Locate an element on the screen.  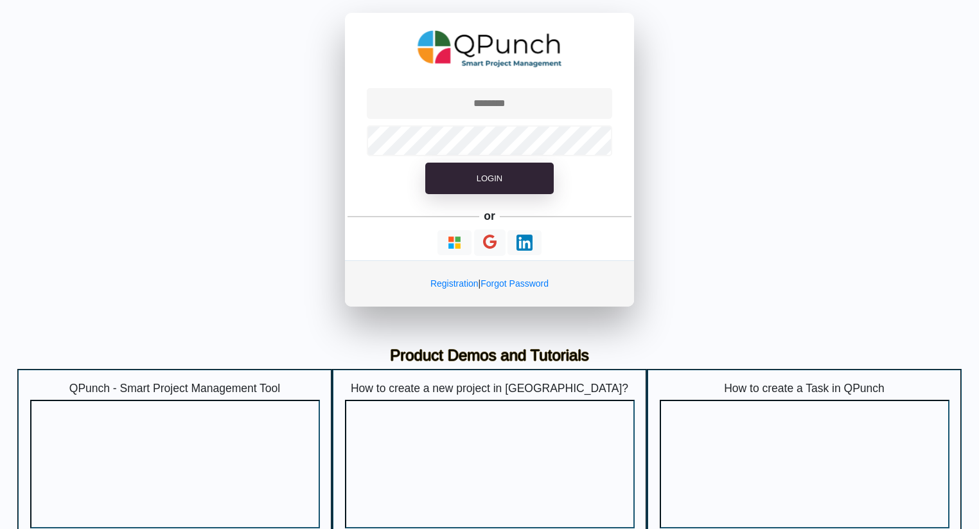
h3: Product Demos and Tutorials is located at coordinates (490, 355).